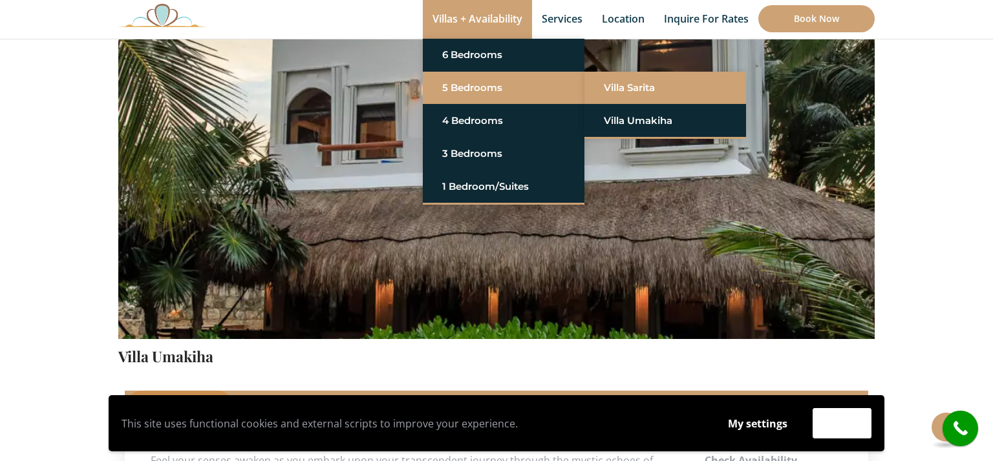  What do you see at coordinates (816, 19) in the screenshot?
I see `a: Book Now` at bounding box center [816, 19].